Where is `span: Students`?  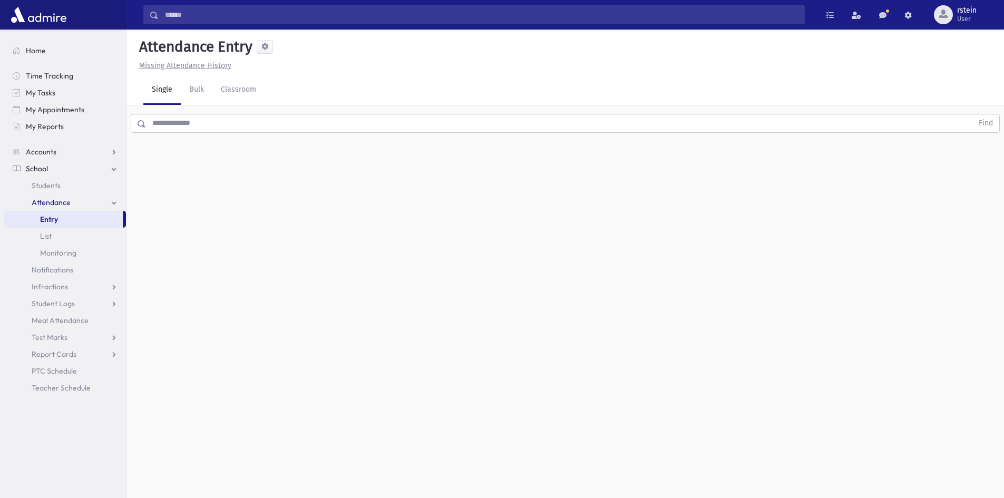 span: Students is located at coordinates (46, 185).